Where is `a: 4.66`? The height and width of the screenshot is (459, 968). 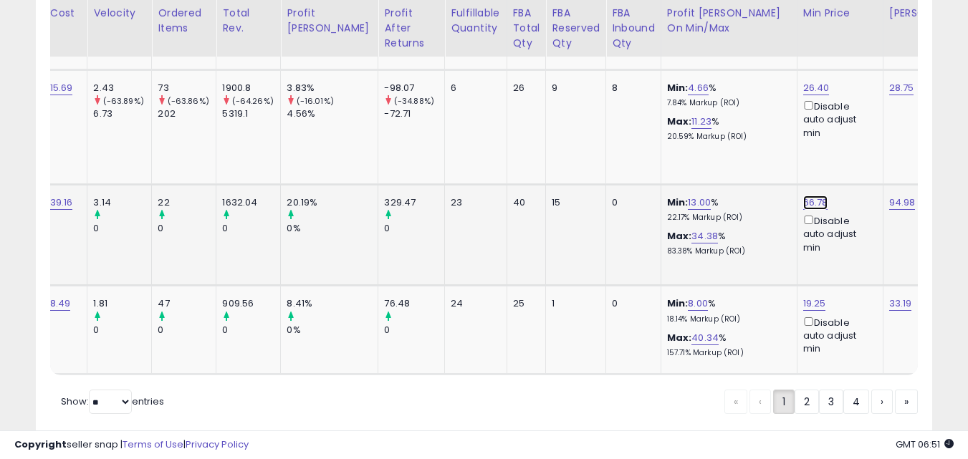 a: 4.66 is located at coordinates (698, 88).